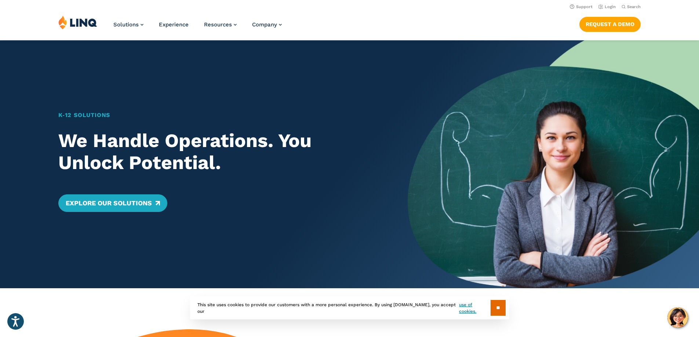 The height and width of the screenshot is (337, 699). I want to click on h1: K‑12 Solutions, so click(219, 115).